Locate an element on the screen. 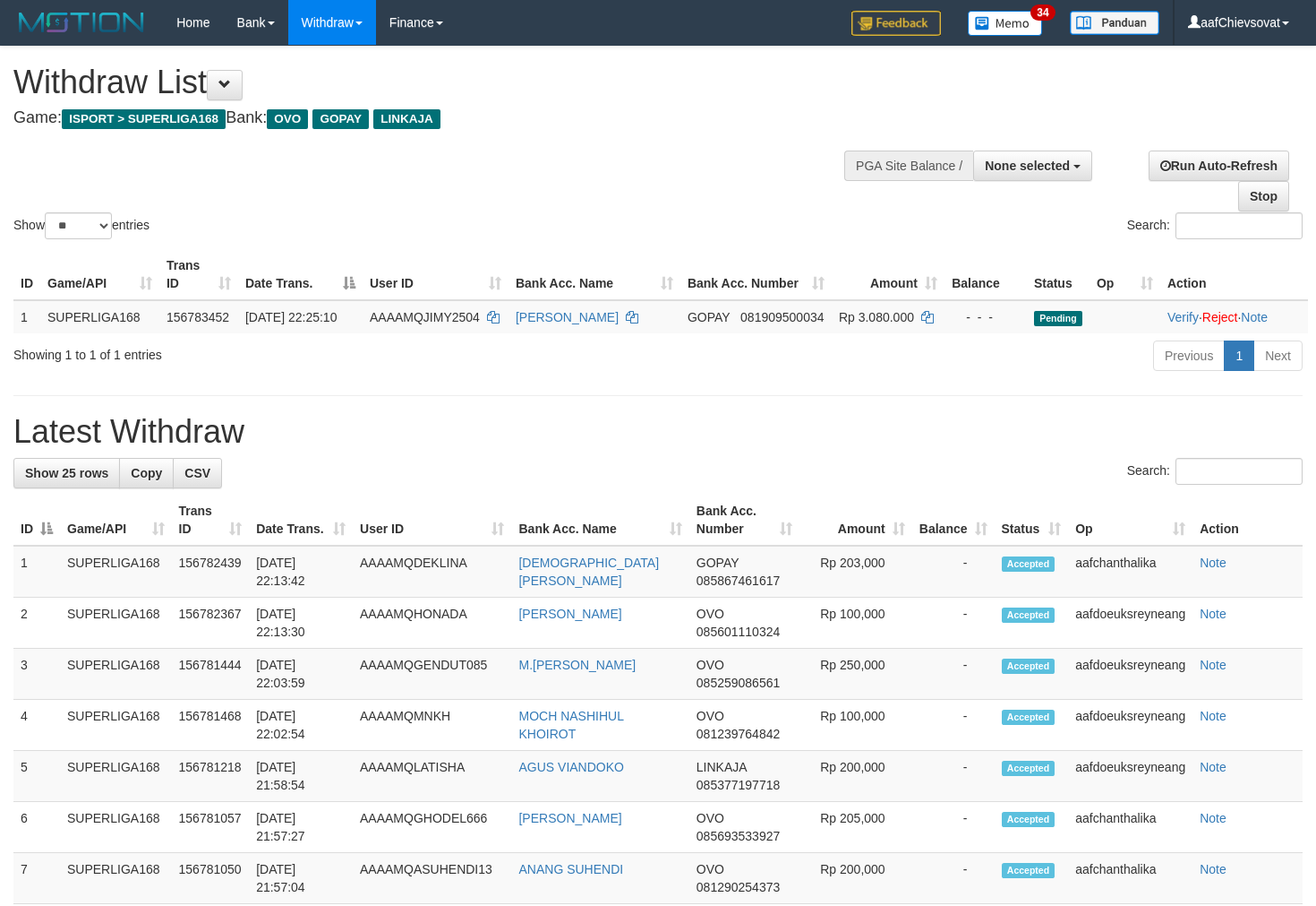  td: 156781218 is located at coordinates (211, 776).